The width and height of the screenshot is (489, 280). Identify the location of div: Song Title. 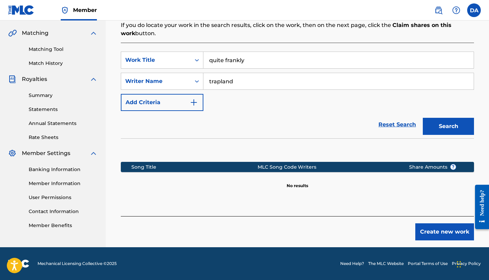
(195, 167).